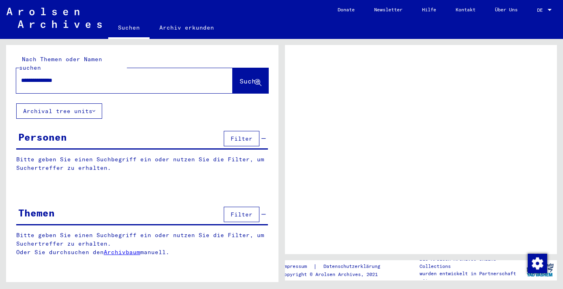 The height and width of the screenshot is (289, 563). What do you see at coordinates (297, 266) in the screenshot?
I see `a: Impressum` at bounding box center [297, 266].